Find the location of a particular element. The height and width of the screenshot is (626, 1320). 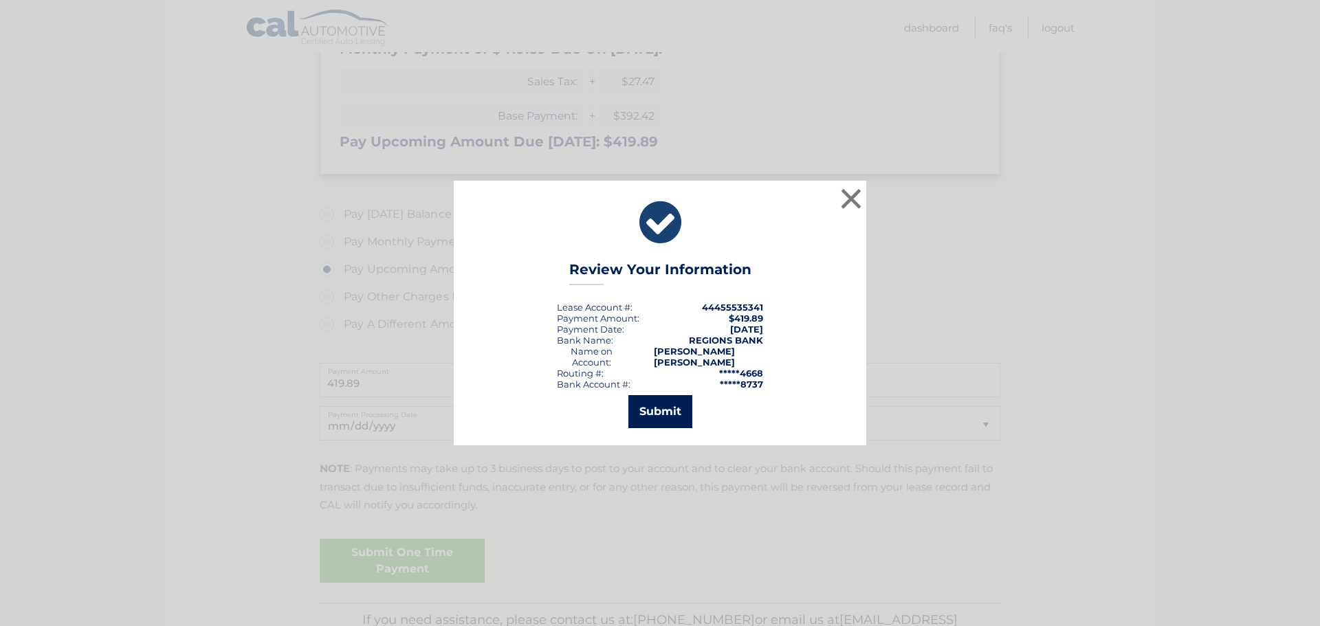

strong: REGIONS BANK is located at coordinates (726, 340).